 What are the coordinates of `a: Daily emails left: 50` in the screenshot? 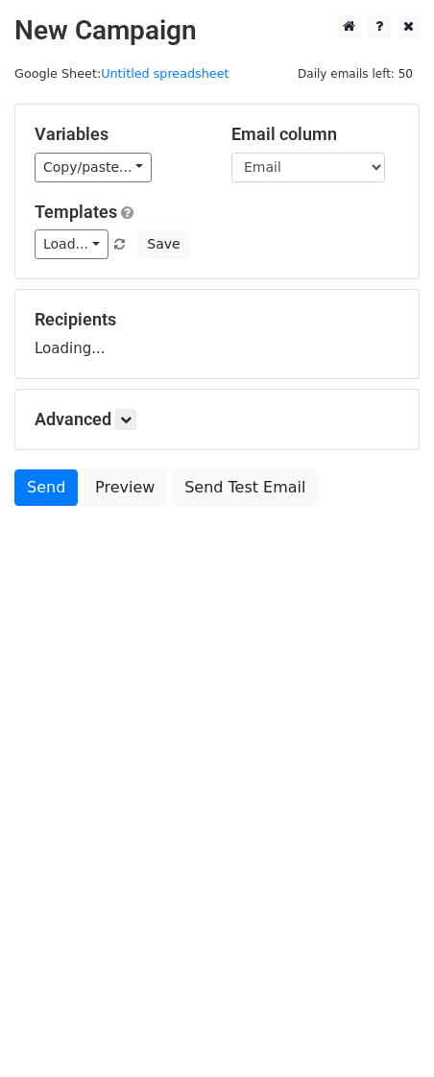 It's located at (355, 73).